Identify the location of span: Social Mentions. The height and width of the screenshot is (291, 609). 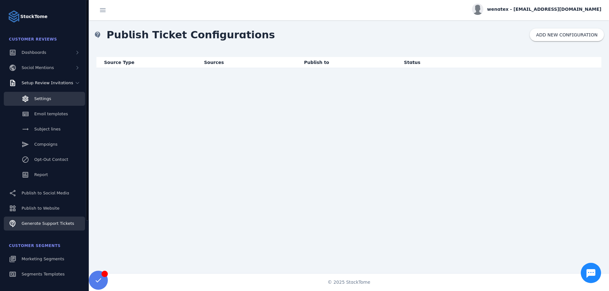
(38, 68).